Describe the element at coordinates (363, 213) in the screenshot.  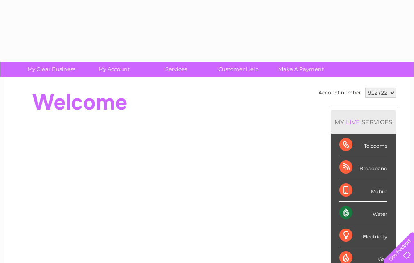
I see `div: Water` at that location.